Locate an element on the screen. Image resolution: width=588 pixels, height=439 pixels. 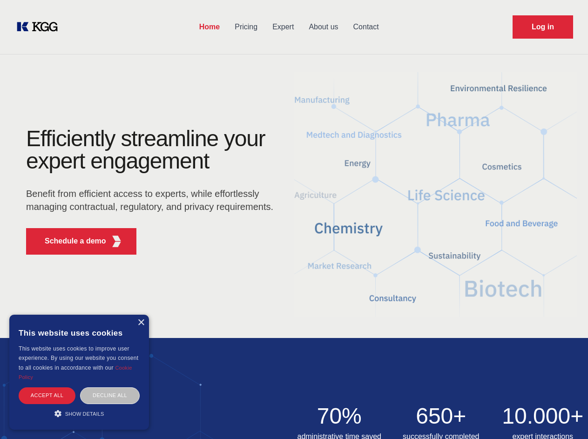
h2: 70% is located at coordinates (339, 416).